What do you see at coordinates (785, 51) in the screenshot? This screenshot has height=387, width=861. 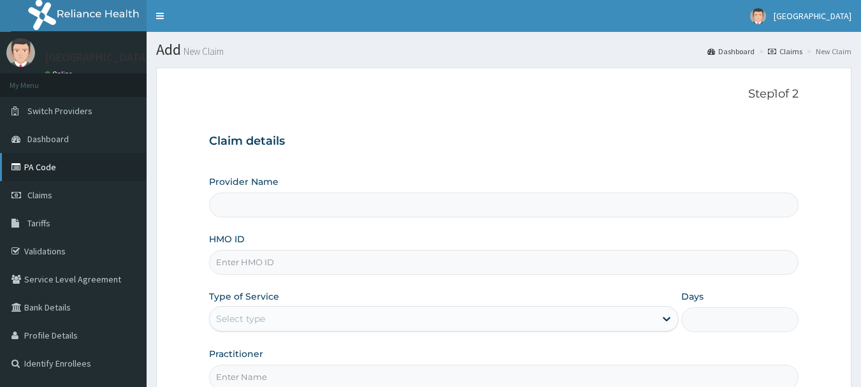 I see `a: Claims` at bounding box center [785, 51].